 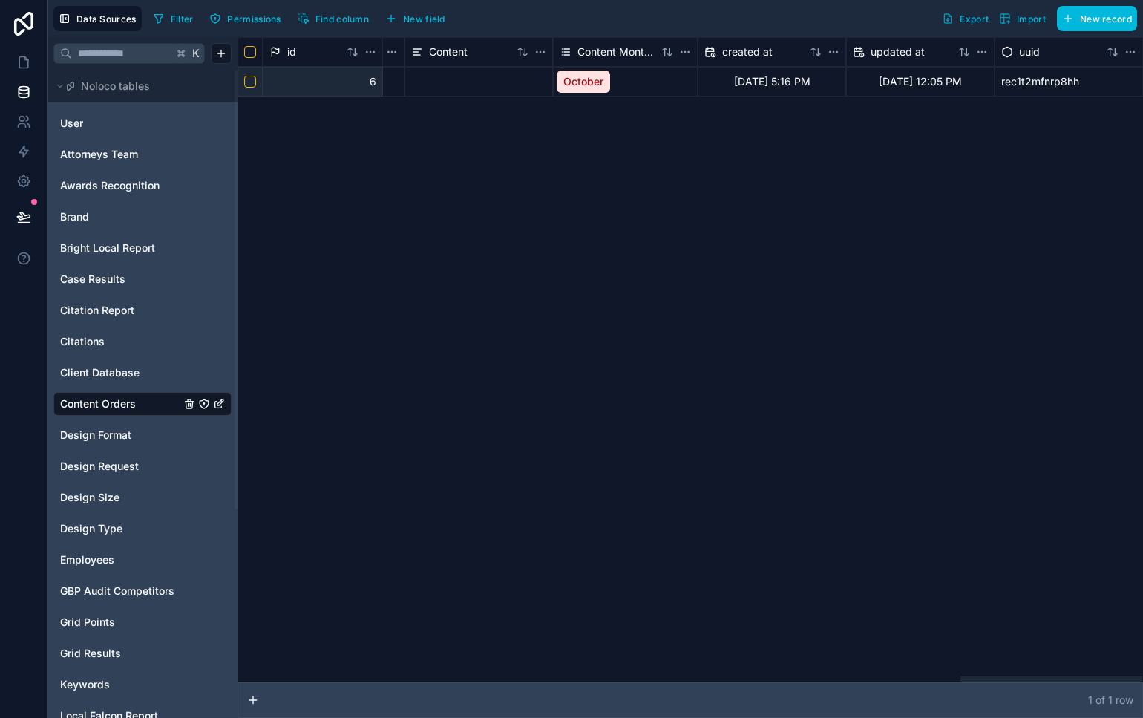 What do you see at coordinates (1106, 19) in the screenshot?
I see `span: New record` at bounding box center [1106, 19].